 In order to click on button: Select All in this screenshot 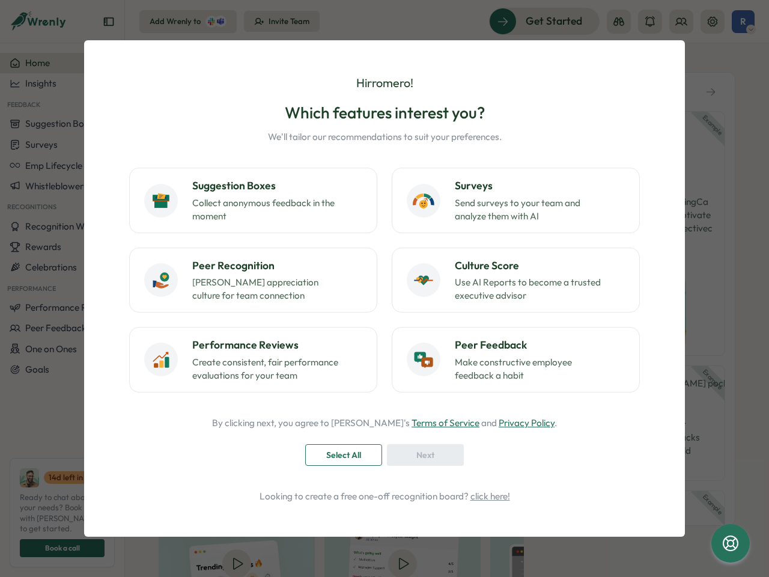, I will do `click(344, 455)`.